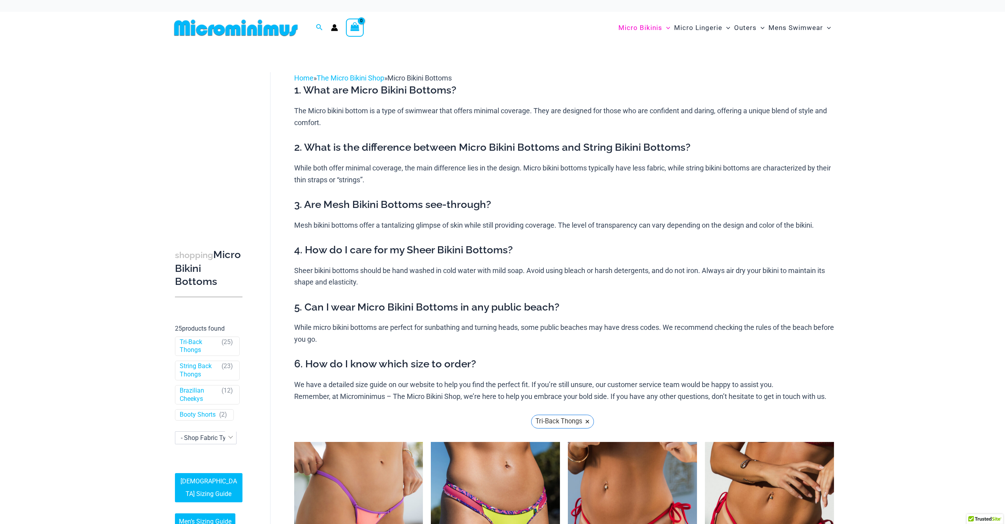 Image resolution: width=1005 pixels, height=524 pixels. What do you see at coordinates (564, 390) in the screenshot?
I see `p: We have a detailed size guide on our website to help you find the perfect fit. If you’re still un...` at bounding box center [564, 390].